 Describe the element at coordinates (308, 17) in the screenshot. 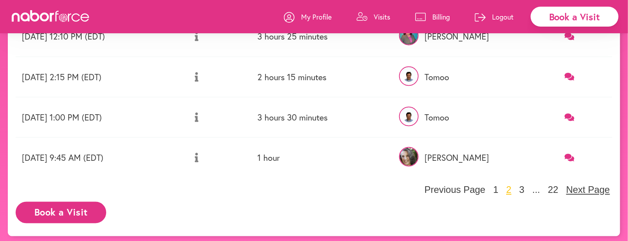

I see `a: My Profile` at that location.